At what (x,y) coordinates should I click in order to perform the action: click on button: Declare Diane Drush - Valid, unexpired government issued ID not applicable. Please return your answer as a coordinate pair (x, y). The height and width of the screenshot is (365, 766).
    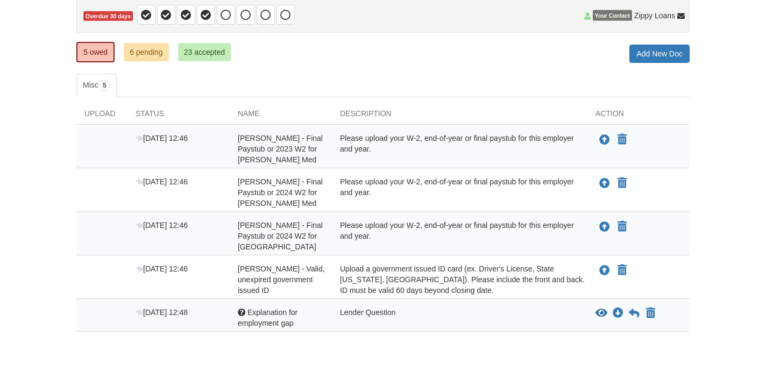
    Looking at the image, I should click on (622, 271).